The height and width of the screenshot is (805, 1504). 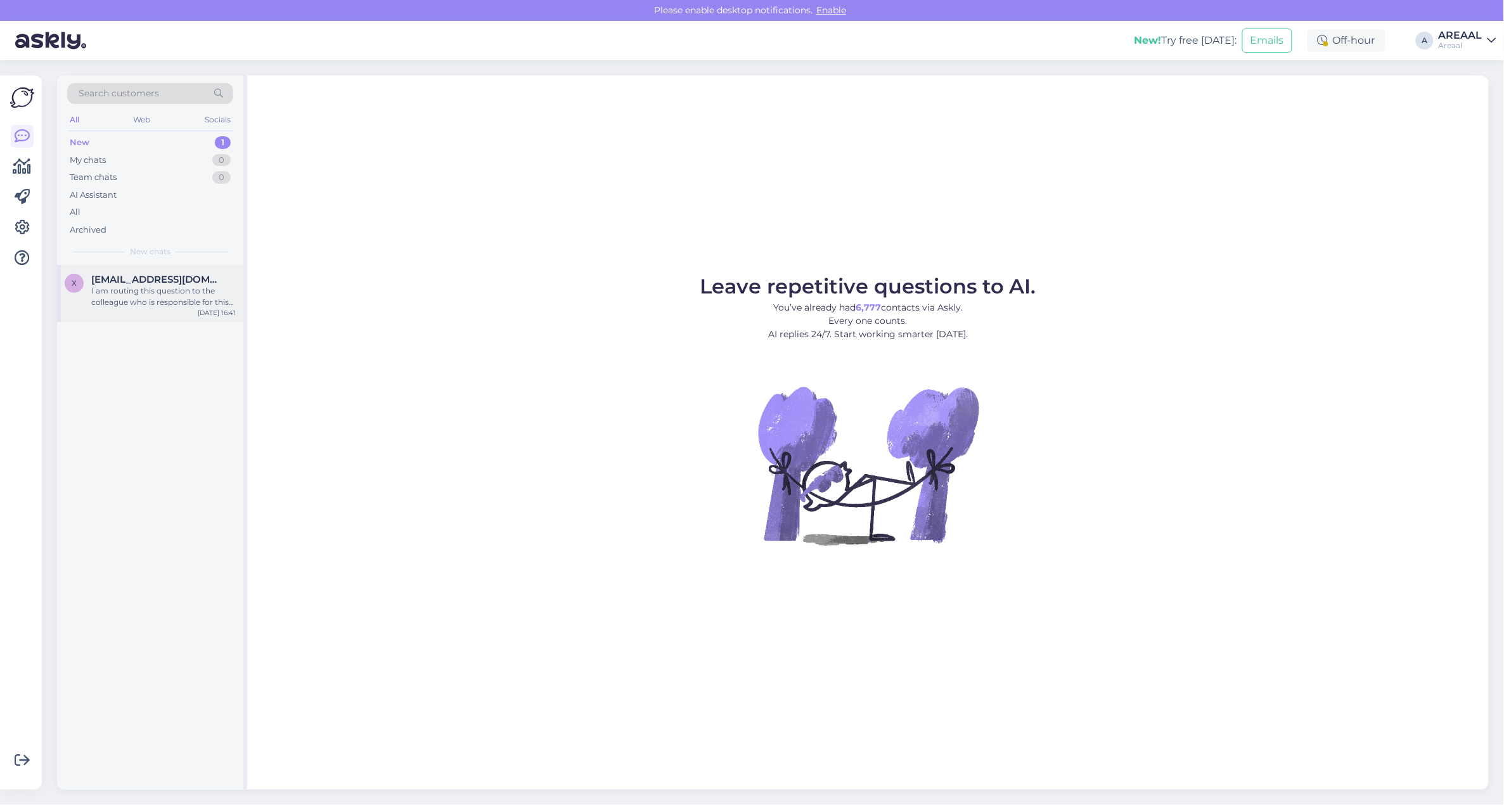 I want to click on div: I am routing this question to the colleague who is responsible for this topic. The reply might ta..., so click(x=163, y=297).